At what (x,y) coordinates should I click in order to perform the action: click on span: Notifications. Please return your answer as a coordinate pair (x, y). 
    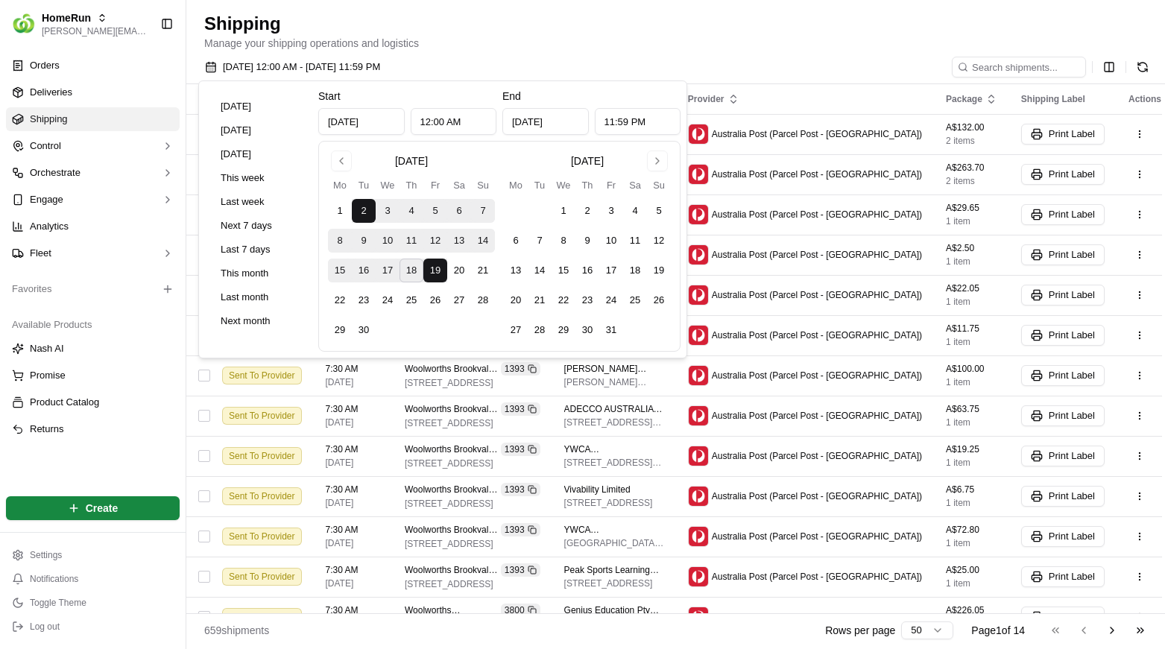
    Looking at the image, I should click on (54, 579).